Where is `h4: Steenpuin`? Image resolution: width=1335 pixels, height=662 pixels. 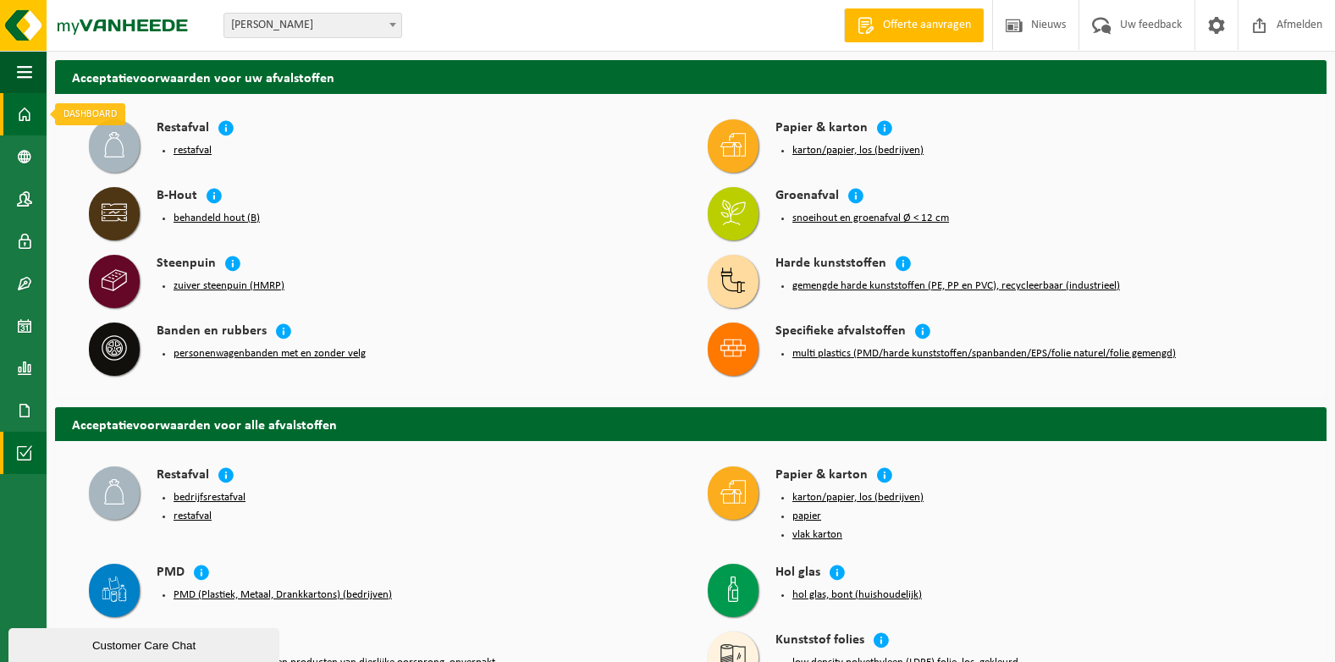
h4: Steenpuin is located at coordinates (186, 264).